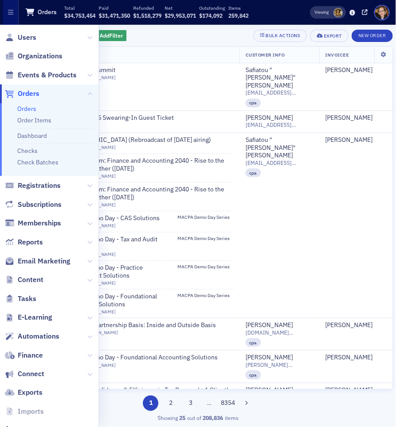  Describe the element at coordinates (122, 243) in the screenshot. I see `a: MACPA Demo Day - Tax and Audit Solutions` at that location.